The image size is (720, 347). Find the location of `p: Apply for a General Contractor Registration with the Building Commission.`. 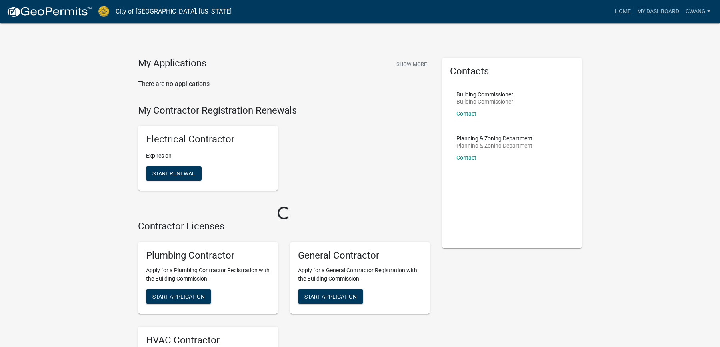

p: Apply for a General Contractor Registration with the Building Commission. is located at coordinates (360, 275).